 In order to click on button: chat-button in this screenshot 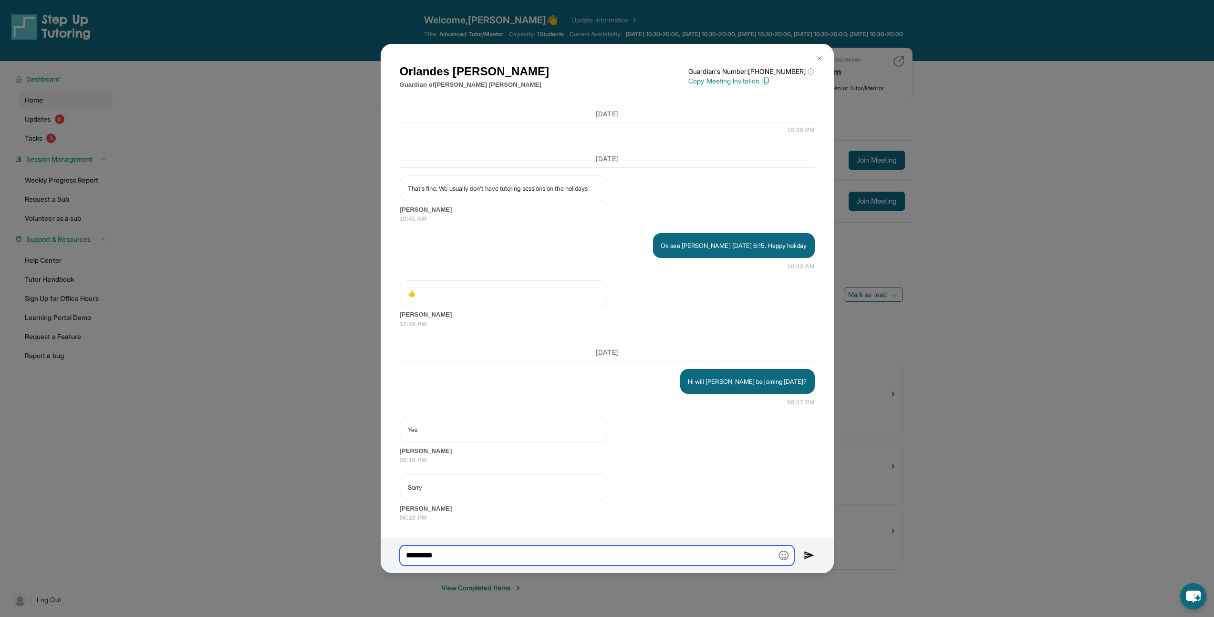, I will do `click(1193, 596)`.